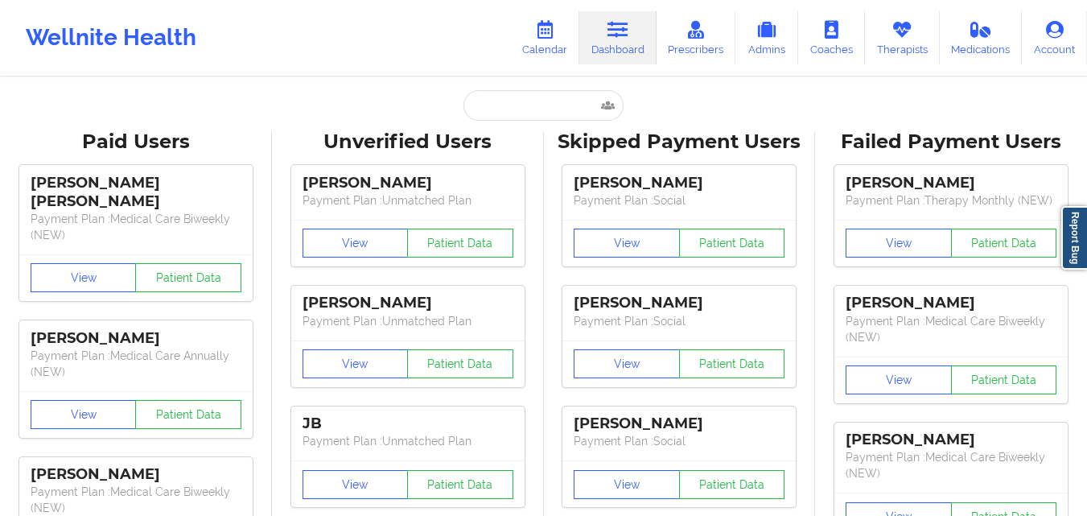 This screenshot has height=516, width=1087. What do you see at coordinates (951, 142) in the screenshot?
I see `div: Failed Payment Users` at bounding box center [951, 142].